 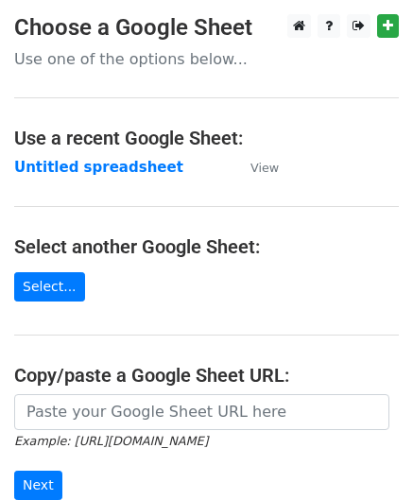 What do you see at coordinates (206, 247) in the screenshot?
I see `h4: Select another Google Sheet:` at bounding box center [206, 247].